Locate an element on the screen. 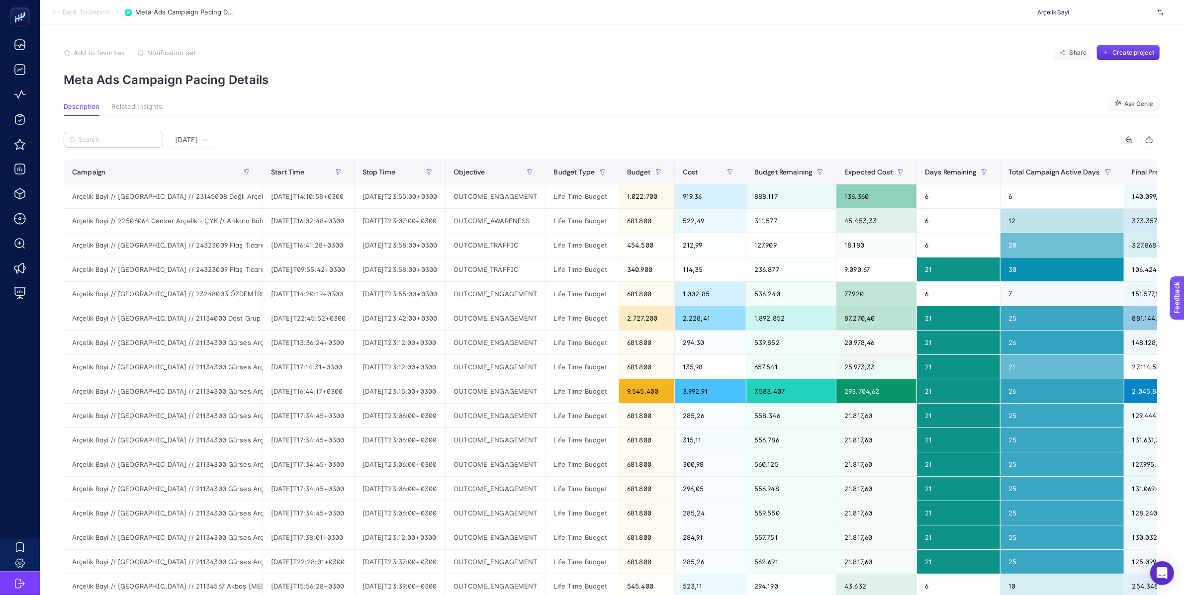 This screenshot has height=595, width=1184. span: Add to favorites is located at coordinates (99, 53).